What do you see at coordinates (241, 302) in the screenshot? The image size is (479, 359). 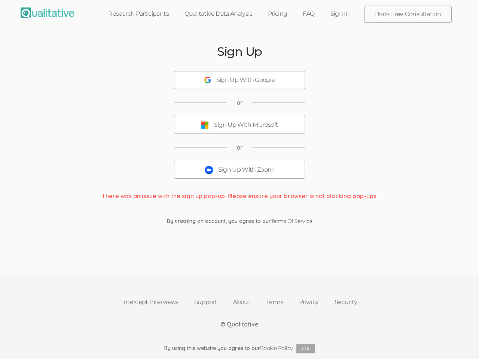 I see `a: About` at bounding box center [241, 302].